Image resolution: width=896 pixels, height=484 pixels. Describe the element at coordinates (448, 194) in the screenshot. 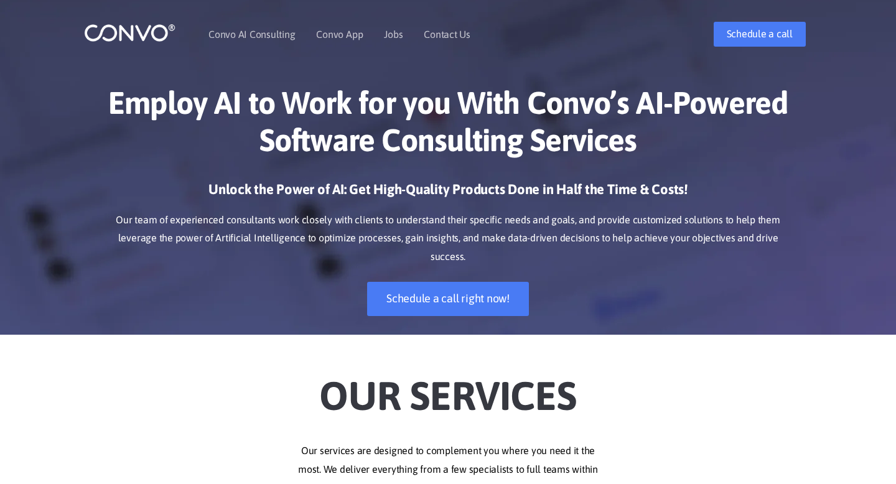

I see `h3: Unlock the Power of AI: Get High-Quality Products Done in Half the Time & Costs!` at that location.